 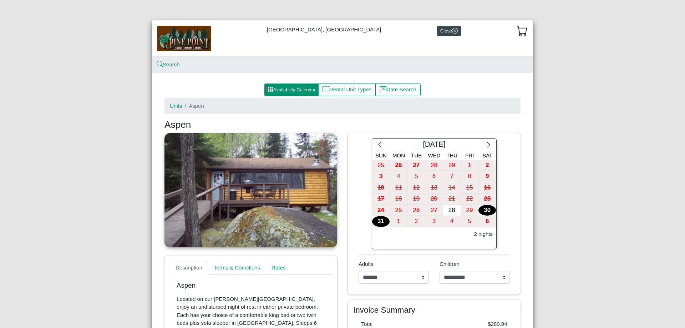 I want to click on button: 12, so click(x=416, y=188).